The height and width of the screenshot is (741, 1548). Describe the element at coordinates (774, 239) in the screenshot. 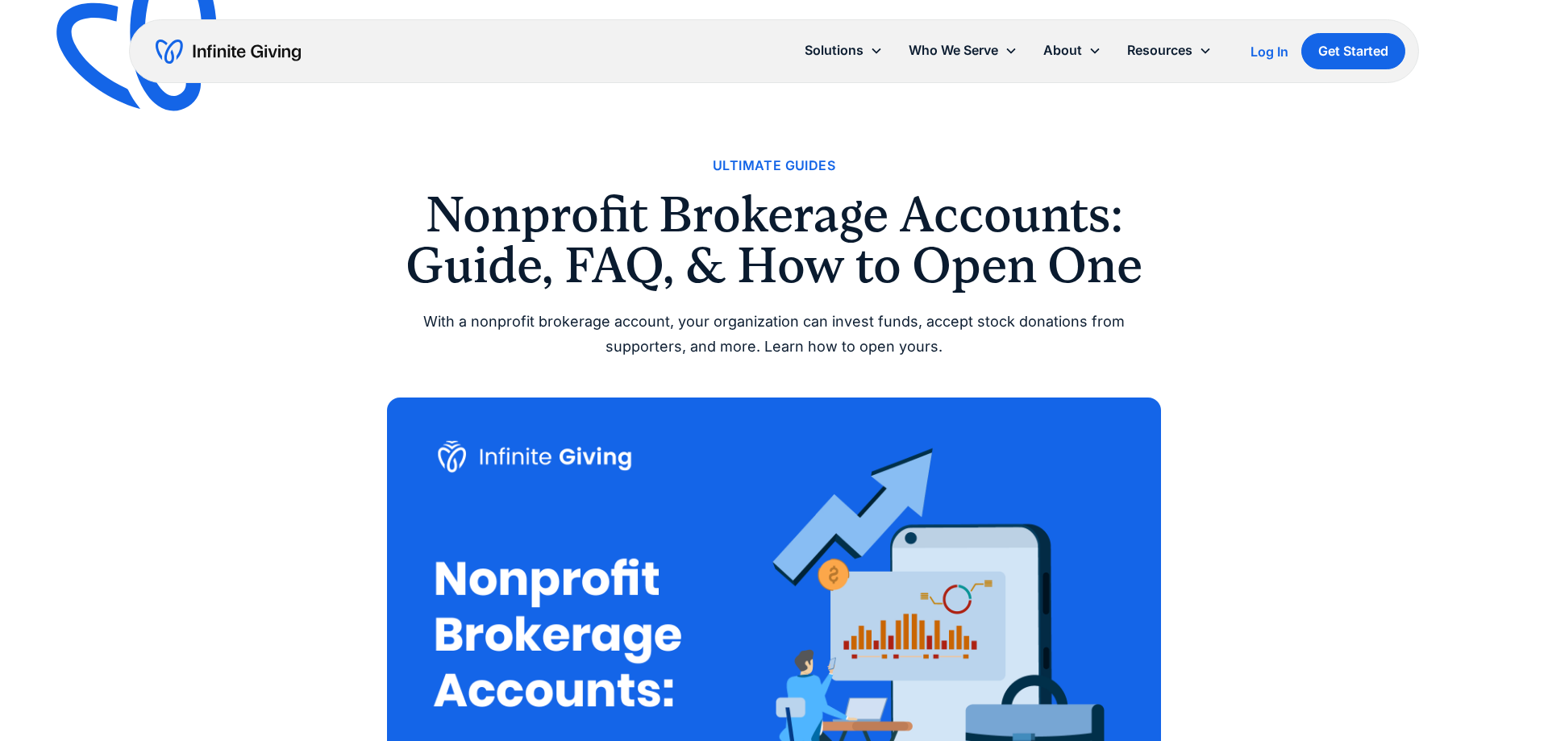

I see `h1: Nonprofit Brokerage Accounts: Guide, FAQ, & How to Open One` at that location.